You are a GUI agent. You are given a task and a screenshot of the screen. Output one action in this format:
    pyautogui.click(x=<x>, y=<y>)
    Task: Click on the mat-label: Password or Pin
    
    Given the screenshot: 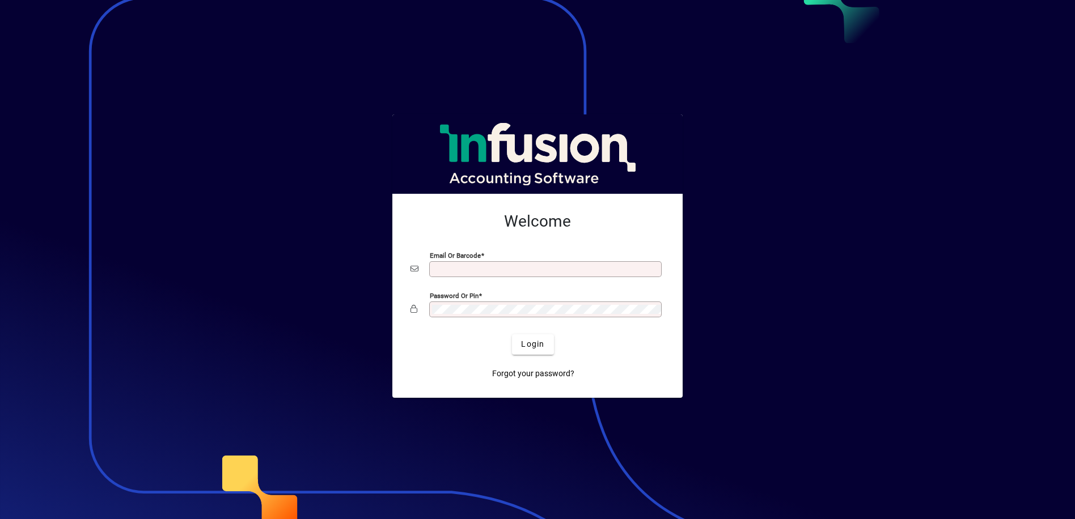 What is the action you would take?
    pyautogui.click(x=454, y=295)
    